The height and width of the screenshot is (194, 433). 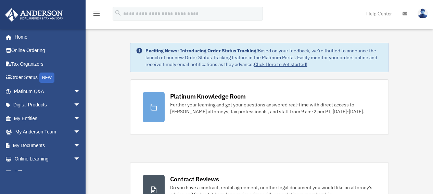 What do you see at coordinates (264, 57) in the screenshot?
I see `div: Based on your feedback, we're thrilled to announce the launch of our new Order Status Tracking fe...` at bounding box center [264, 57].